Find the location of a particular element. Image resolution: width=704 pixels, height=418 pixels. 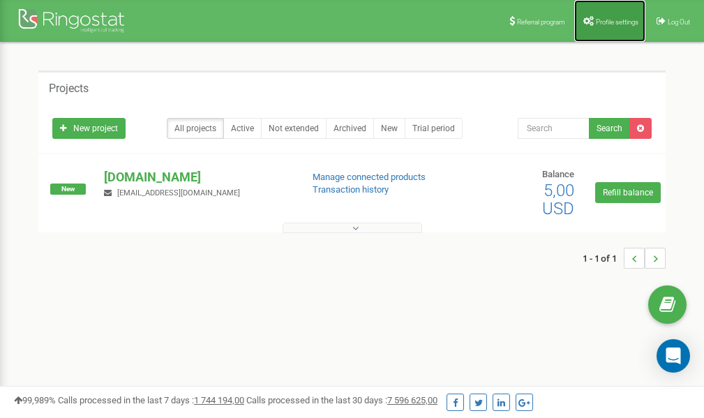

a: Active is located at coordinates (242, 128).